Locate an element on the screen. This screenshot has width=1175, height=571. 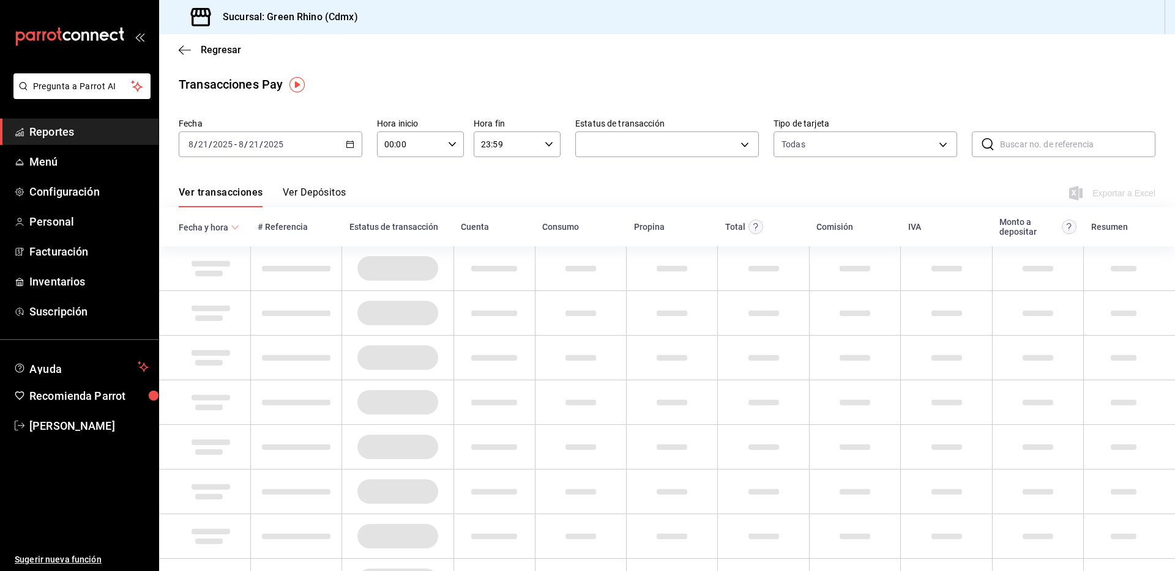
div: IVA is located at coordinates (914, 227).